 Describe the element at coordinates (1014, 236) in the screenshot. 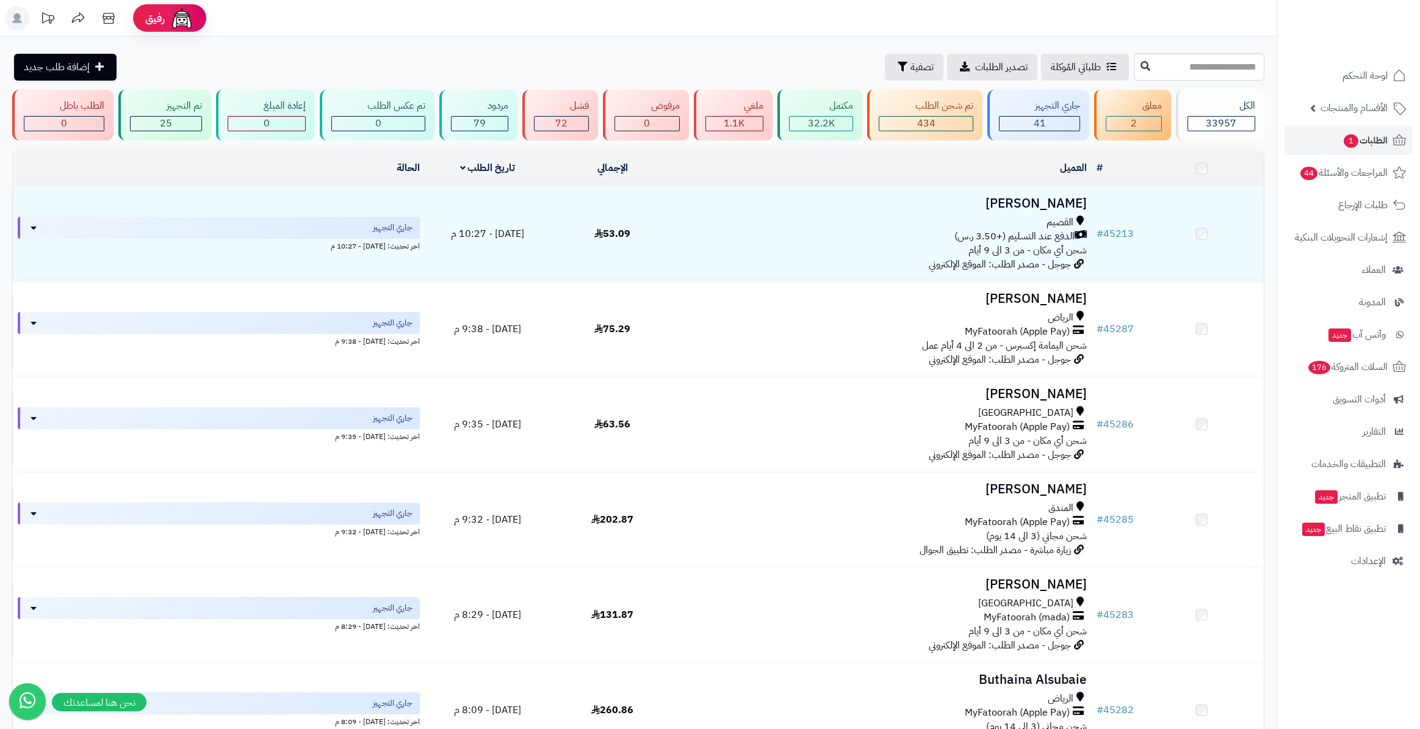

I see `span: الدفع عند التسليم (+3.50 ر.س)` at that location.